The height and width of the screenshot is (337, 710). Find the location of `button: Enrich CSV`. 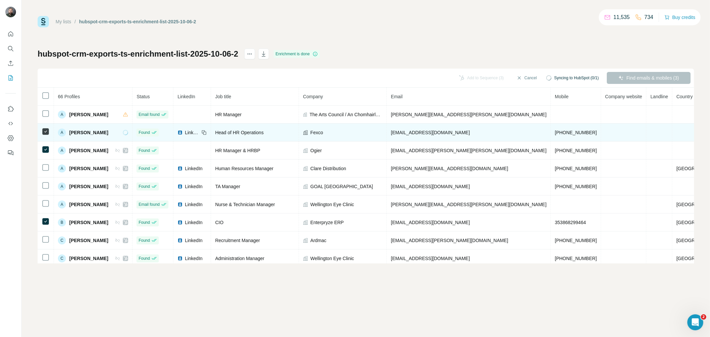

button: Enrich CSV is located at coordinates (11, 63).